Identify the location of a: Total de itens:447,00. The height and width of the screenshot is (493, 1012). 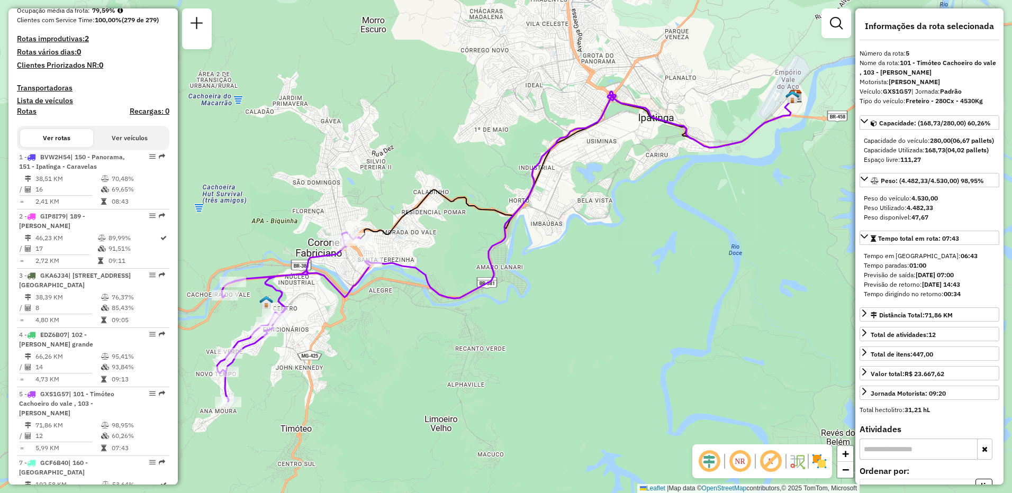
(929, 353).